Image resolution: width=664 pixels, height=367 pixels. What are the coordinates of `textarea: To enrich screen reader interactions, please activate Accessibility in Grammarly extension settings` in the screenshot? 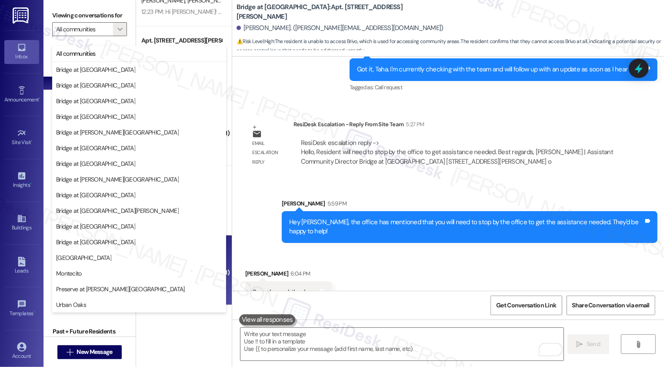 It's located at (402, 344).